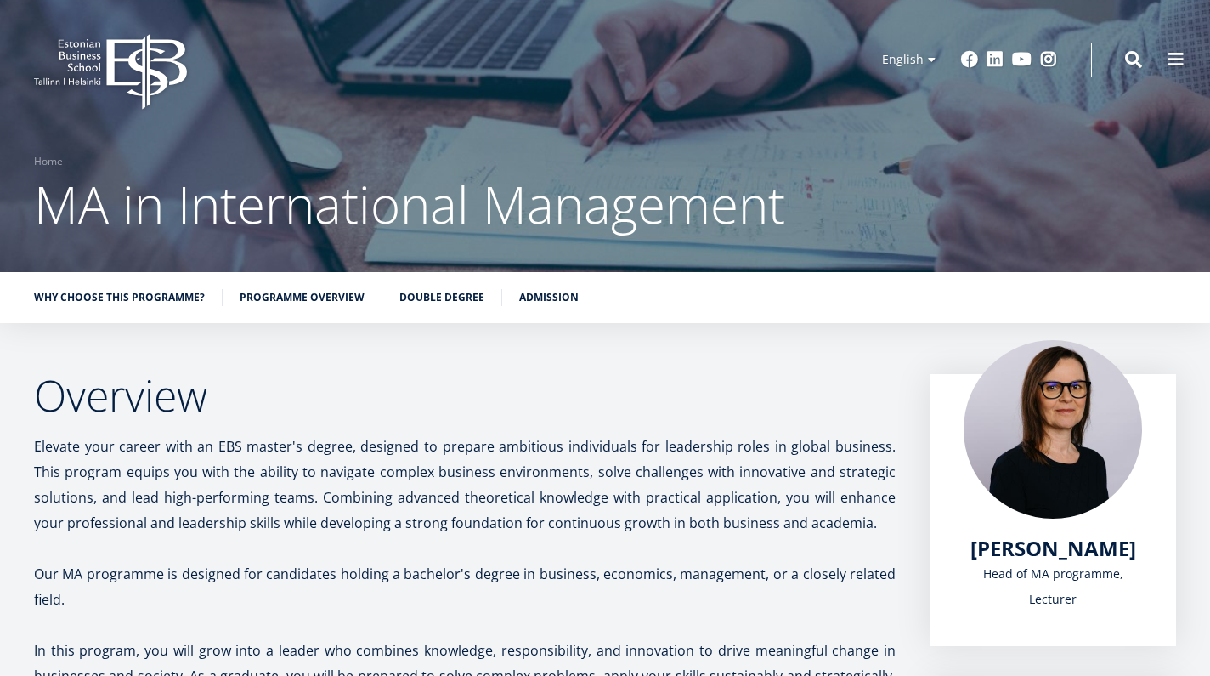 This screenshot has height=676, width=1210. What do you see at coordinates (1053, 429) in the screenshot?
I see `img: Piret Masso` at bounding box center [1053, 429].